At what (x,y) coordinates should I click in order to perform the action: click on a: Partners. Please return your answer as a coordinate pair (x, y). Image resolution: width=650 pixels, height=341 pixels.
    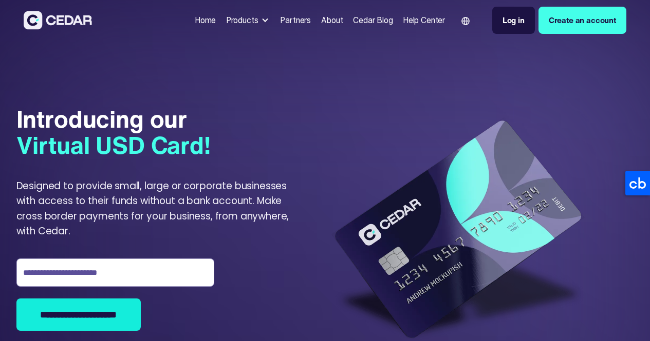
    Looking at the image, I should click on (295, 20).